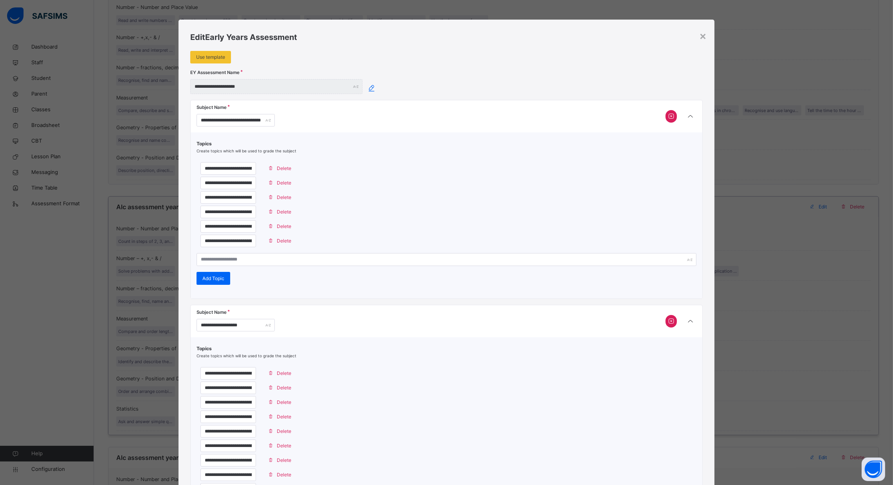 This screenshot has width=893, height=485. I want to click on span: Add Topic, so click(213, 278).